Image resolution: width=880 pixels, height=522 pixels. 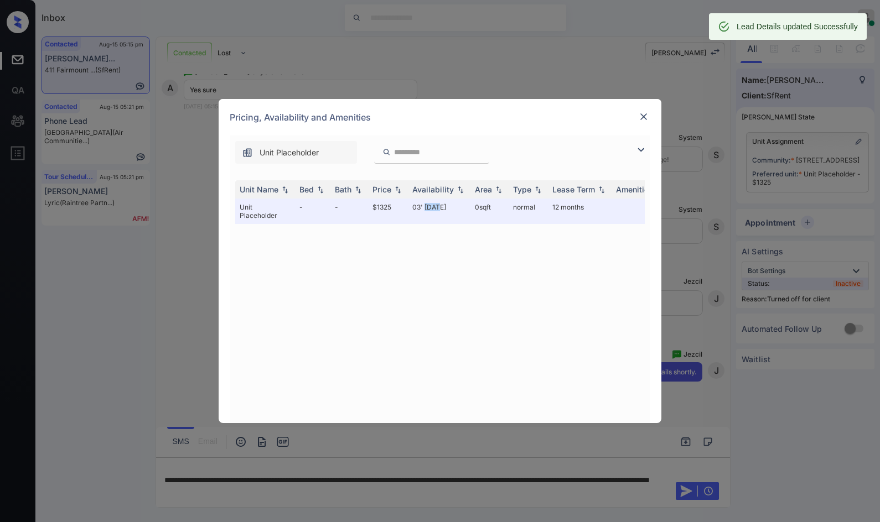 What do you see at coordinates (289, 153) in the screenshot?
I see `span: Unit Placeholder` at bounding box center [289, 153].